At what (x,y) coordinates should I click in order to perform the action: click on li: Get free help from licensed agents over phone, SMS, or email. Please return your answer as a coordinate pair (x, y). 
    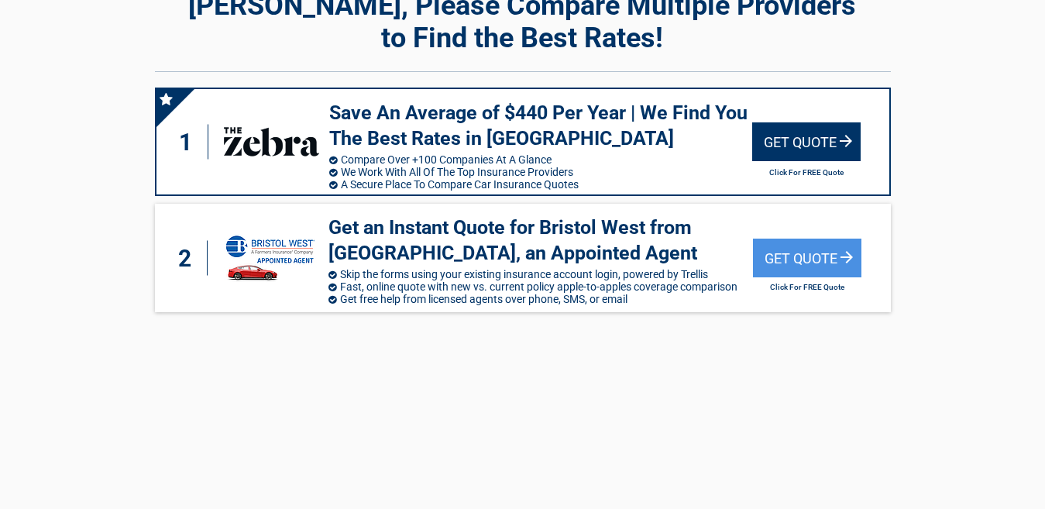
    Looking at the image, I should click on (540, 299).